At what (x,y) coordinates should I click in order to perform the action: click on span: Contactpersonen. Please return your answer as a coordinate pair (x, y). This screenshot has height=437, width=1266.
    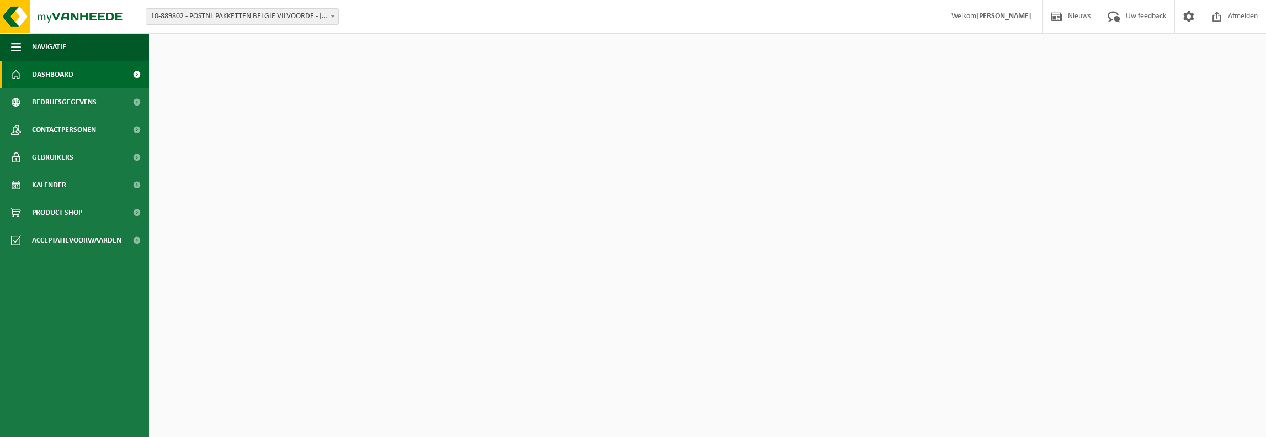
    Looking at the image, I should click on (64, 130).